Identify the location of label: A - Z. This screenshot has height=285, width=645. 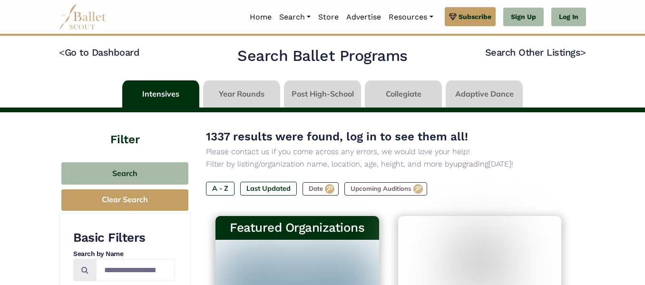
(220, 188).